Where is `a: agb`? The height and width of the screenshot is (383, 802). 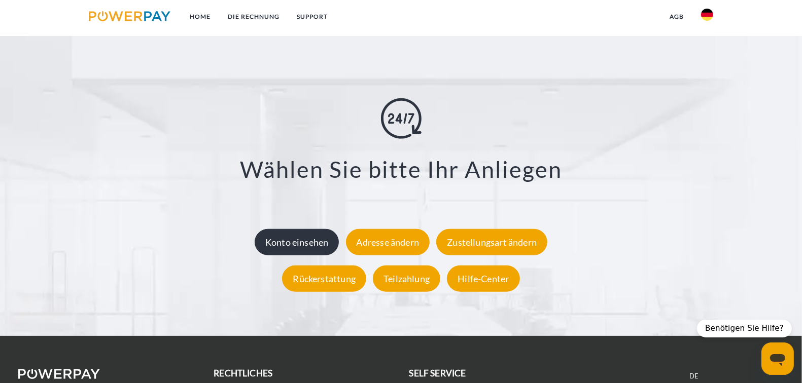
a: agb is located at coordinates (676, 17).